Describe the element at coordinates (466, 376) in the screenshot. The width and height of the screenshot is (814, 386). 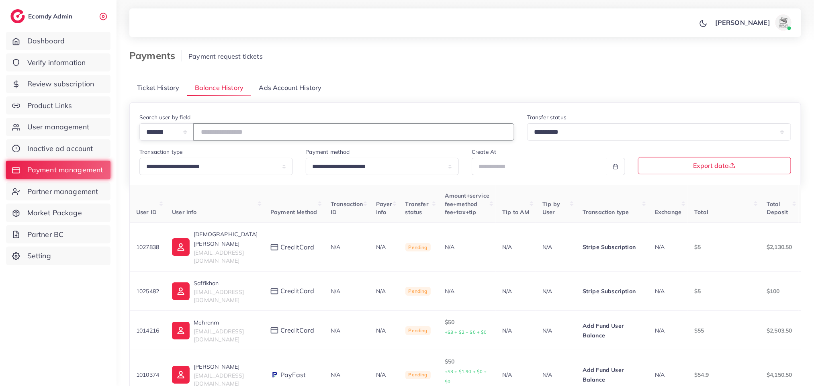
I see `small: +$3 + $1.90 + $0 + $0` at that location.